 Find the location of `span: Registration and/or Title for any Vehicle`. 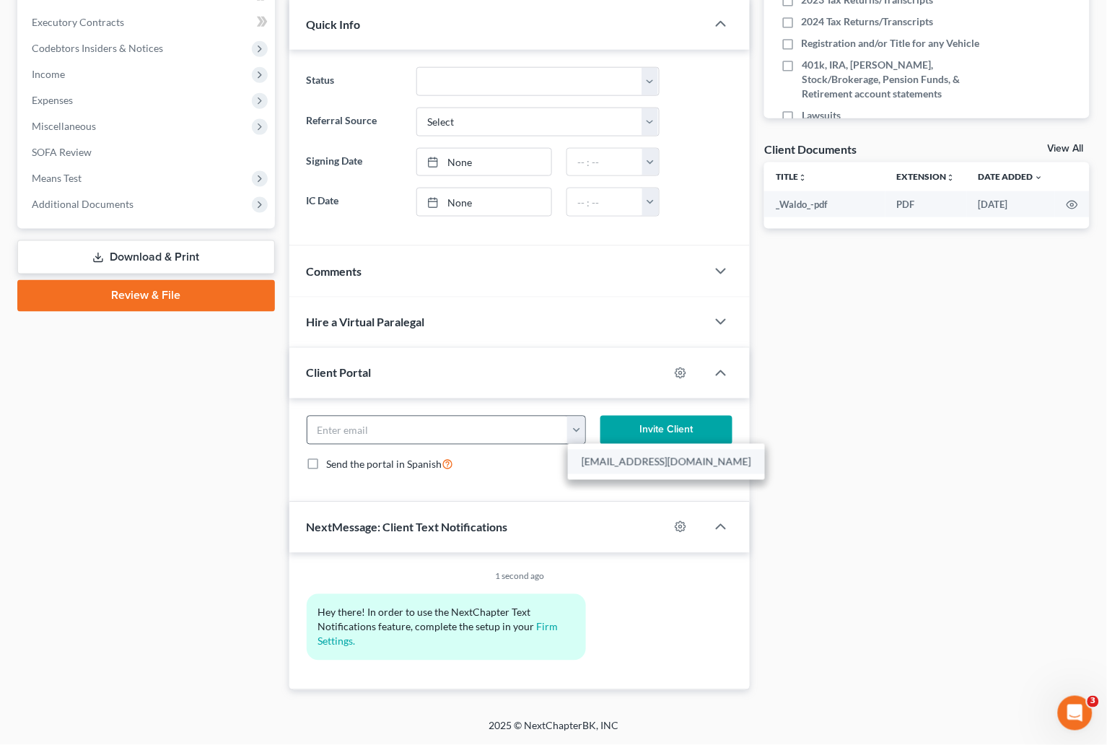

span: Registration and/or Title for any Vehicle is located at coordinates (890, 43).